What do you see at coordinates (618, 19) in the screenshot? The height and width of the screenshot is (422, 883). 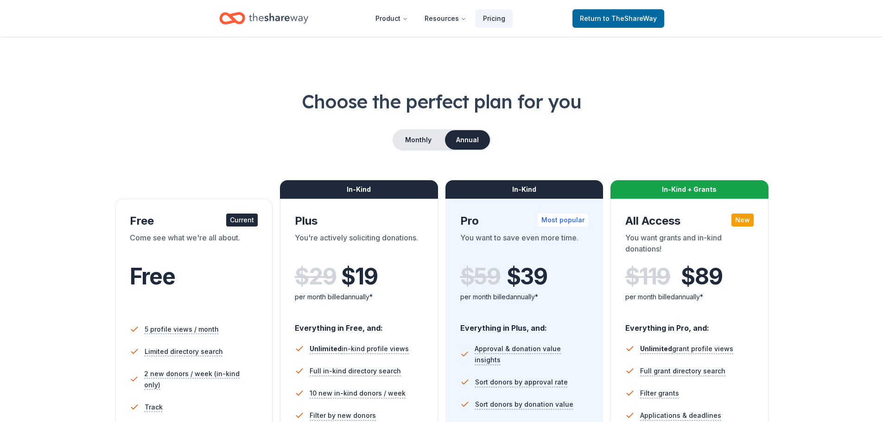 I see `span: Return` at bounding box center [618, 19].